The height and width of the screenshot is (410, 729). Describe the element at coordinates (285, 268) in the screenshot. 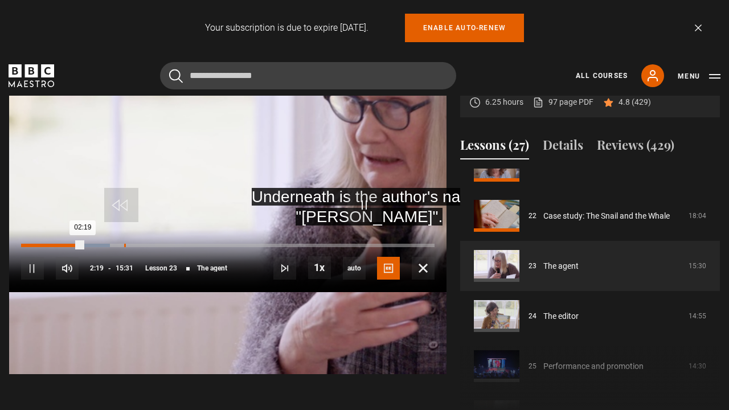

I see `button: Next Lesson` at that location.